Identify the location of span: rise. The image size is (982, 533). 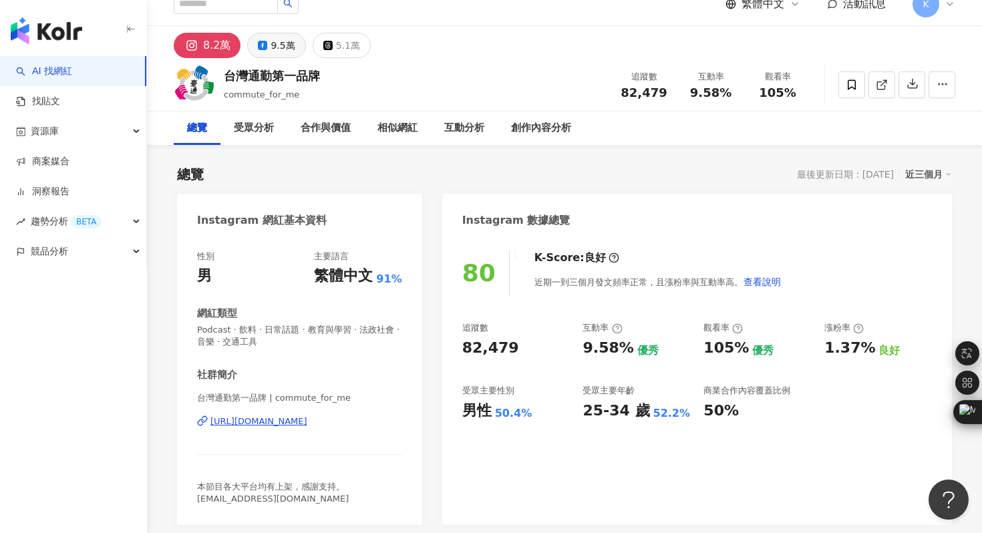
(21, 222).